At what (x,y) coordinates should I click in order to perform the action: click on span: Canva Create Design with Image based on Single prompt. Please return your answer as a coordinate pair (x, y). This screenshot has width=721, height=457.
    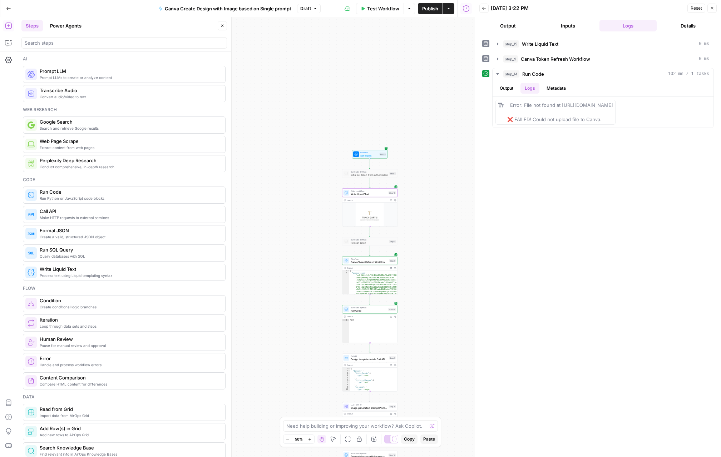
    Looking at the image, I should click on (228, 9).